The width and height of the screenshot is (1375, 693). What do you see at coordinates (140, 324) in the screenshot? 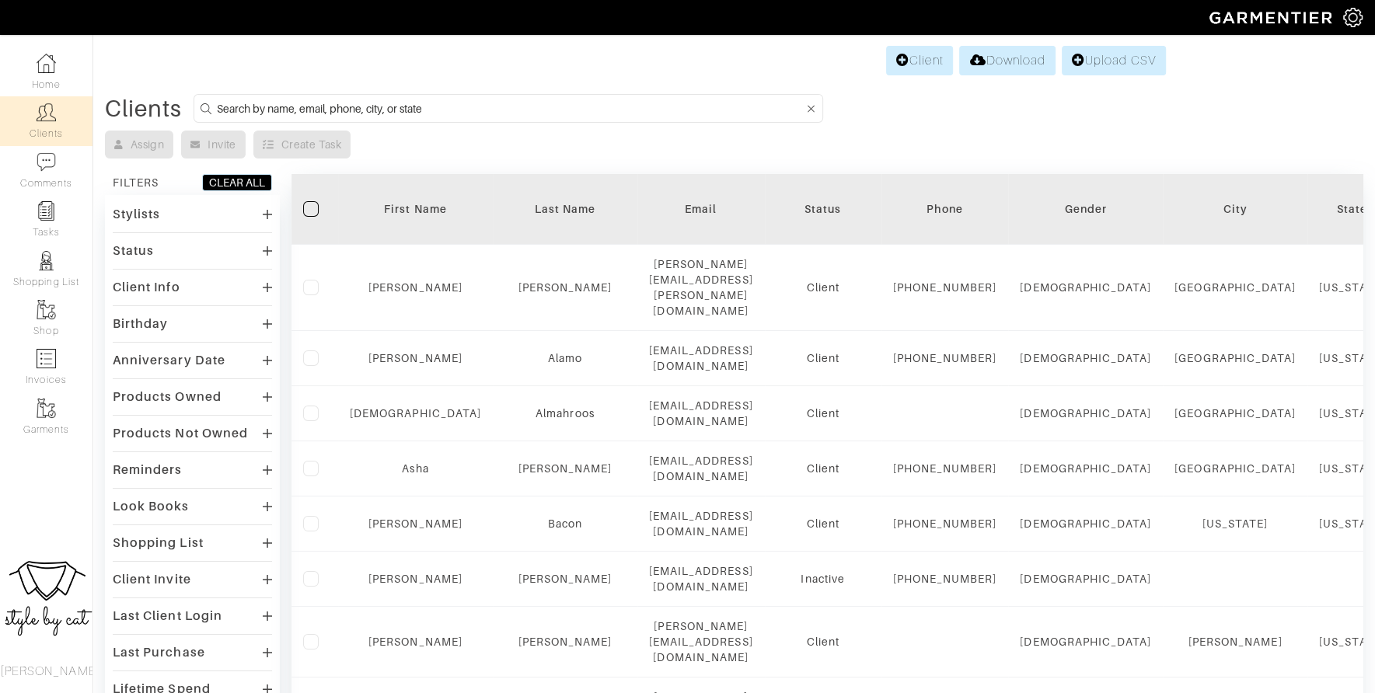
I see `div: Birthday` at bounding box center [140, 324].